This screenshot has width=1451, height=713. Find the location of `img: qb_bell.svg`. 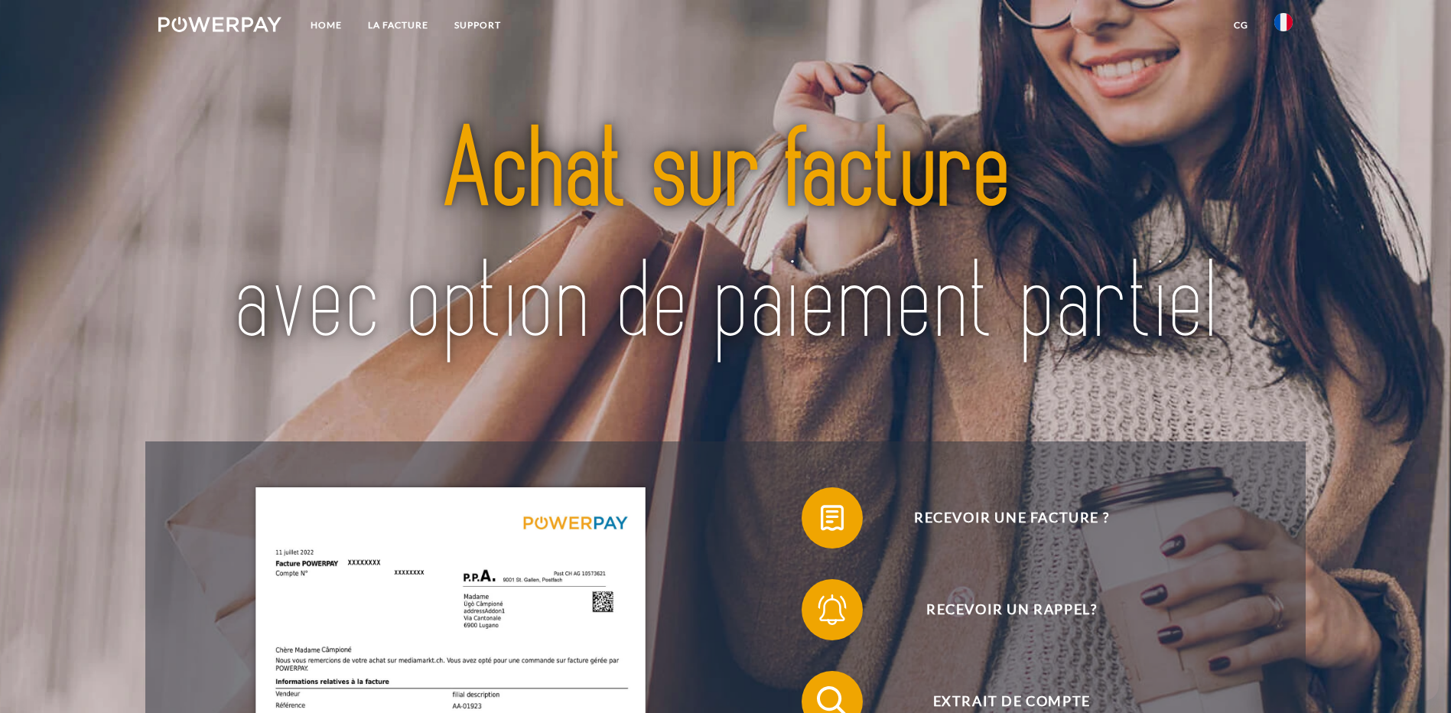

img: qb_bell.svg is located at coordinates (832, 610).